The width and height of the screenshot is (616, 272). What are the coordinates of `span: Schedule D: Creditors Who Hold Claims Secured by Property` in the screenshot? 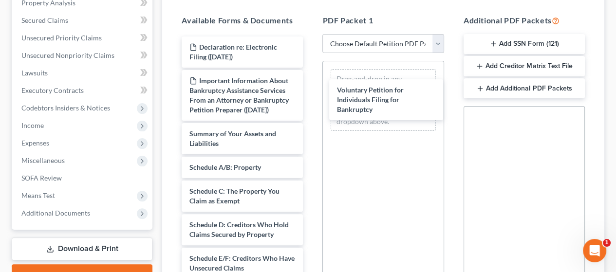 It's located at (239, 229).